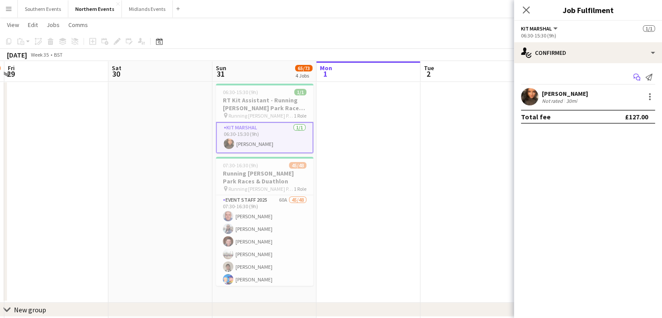 This screenshot has height=318, width=662. Describe the element at coordinates (78, 25) in the screenshot. I see `a: Comms` at that location.